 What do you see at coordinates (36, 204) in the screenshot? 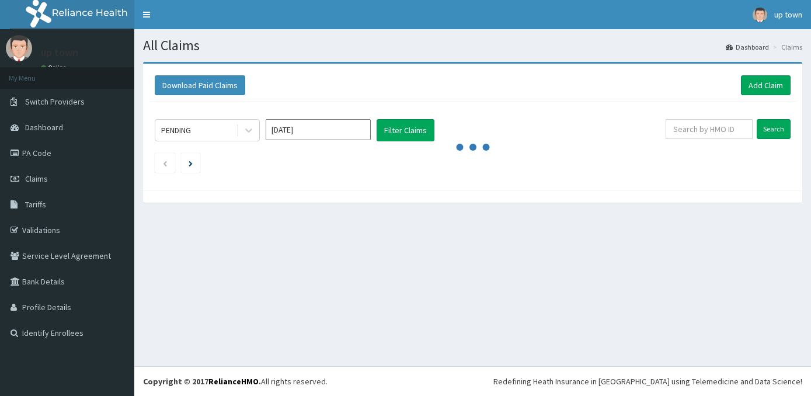
I see `span: Tariffs` at bounding box center [36, 204].